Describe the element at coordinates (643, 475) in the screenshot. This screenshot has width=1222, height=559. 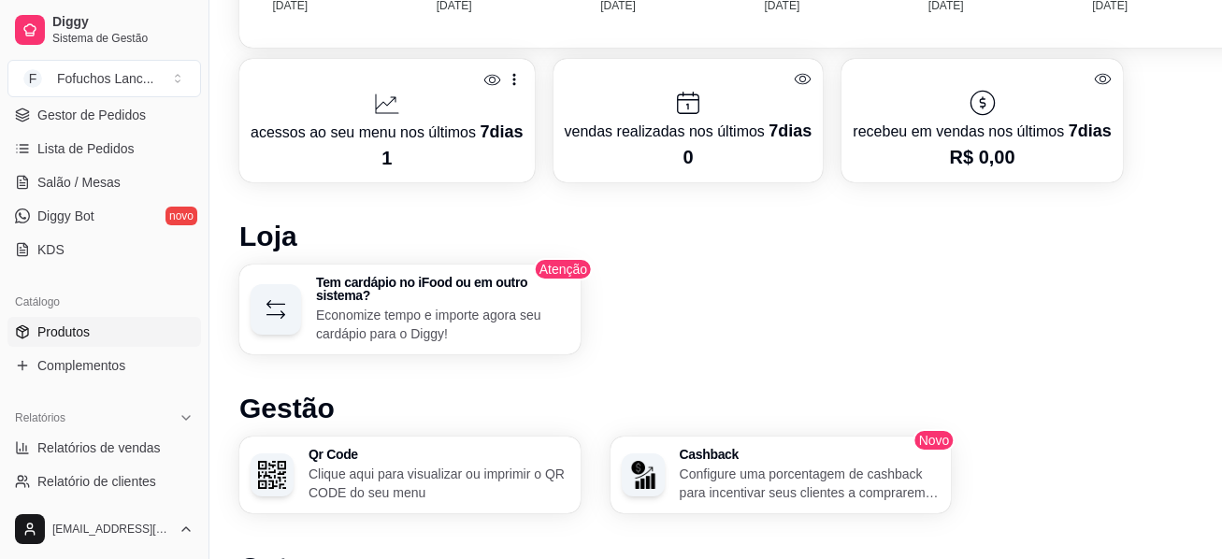
I see `img: Cashback` at that location.